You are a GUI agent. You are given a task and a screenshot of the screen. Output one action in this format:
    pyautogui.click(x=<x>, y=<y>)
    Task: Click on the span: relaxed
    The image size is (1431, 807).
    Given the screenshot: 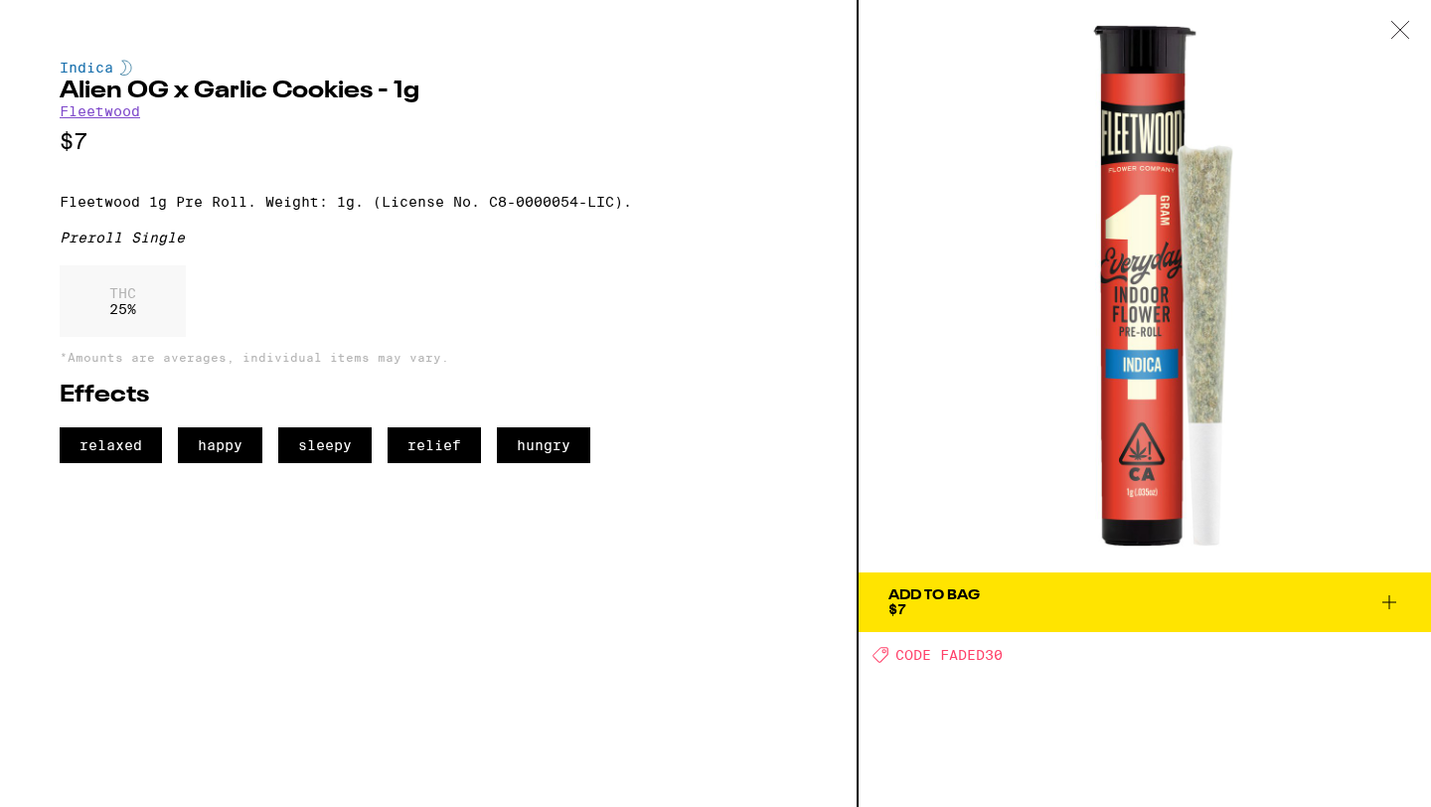 What is the action you would take?
    pyautogui.click(x=110, y=445)
    